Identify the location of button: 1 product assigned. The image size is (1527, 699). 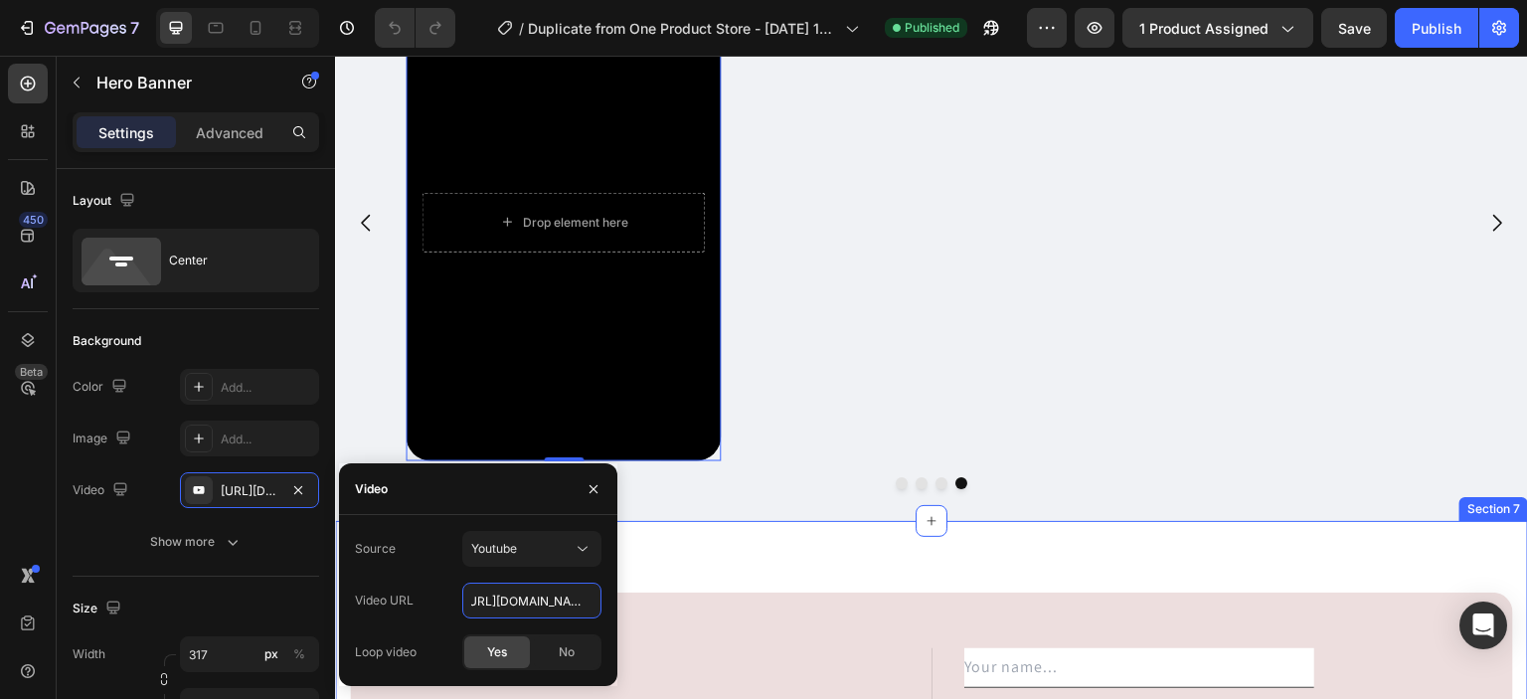
(1218, 28).